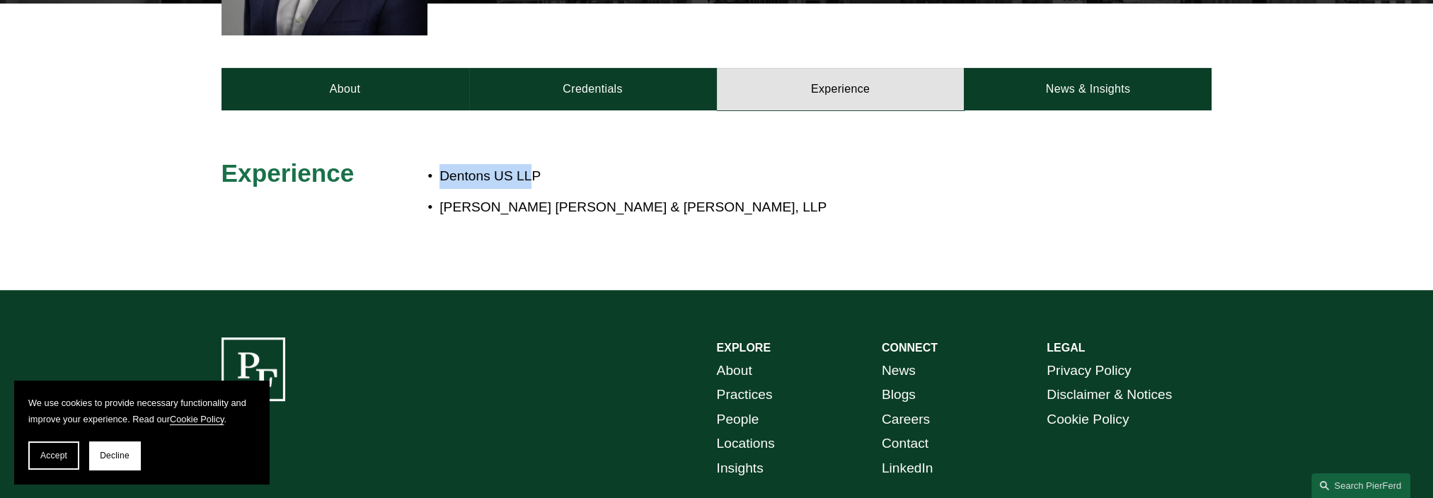  I want to click on a: People, so click(738, 420).